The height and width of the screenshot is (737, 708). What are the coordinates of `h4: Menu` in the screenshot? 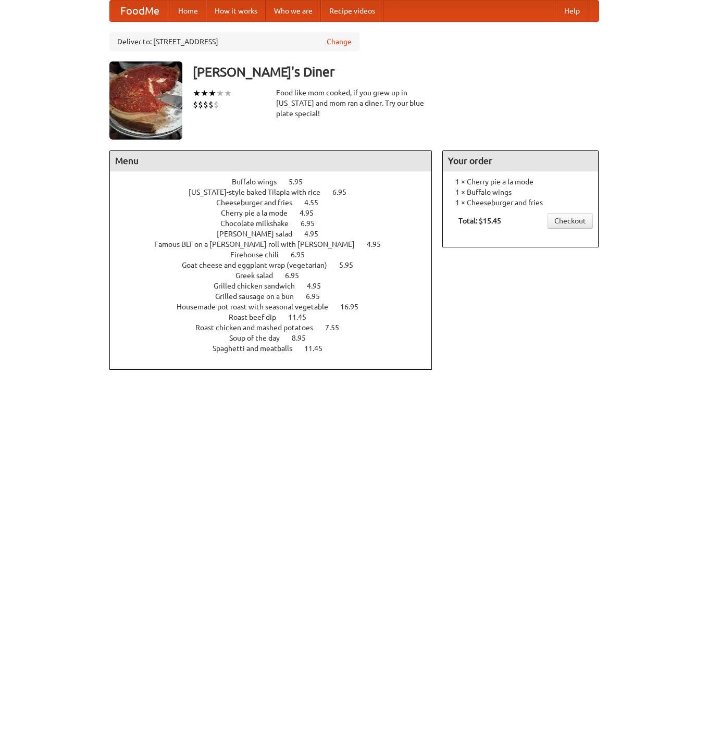 It's located at (271, 161).